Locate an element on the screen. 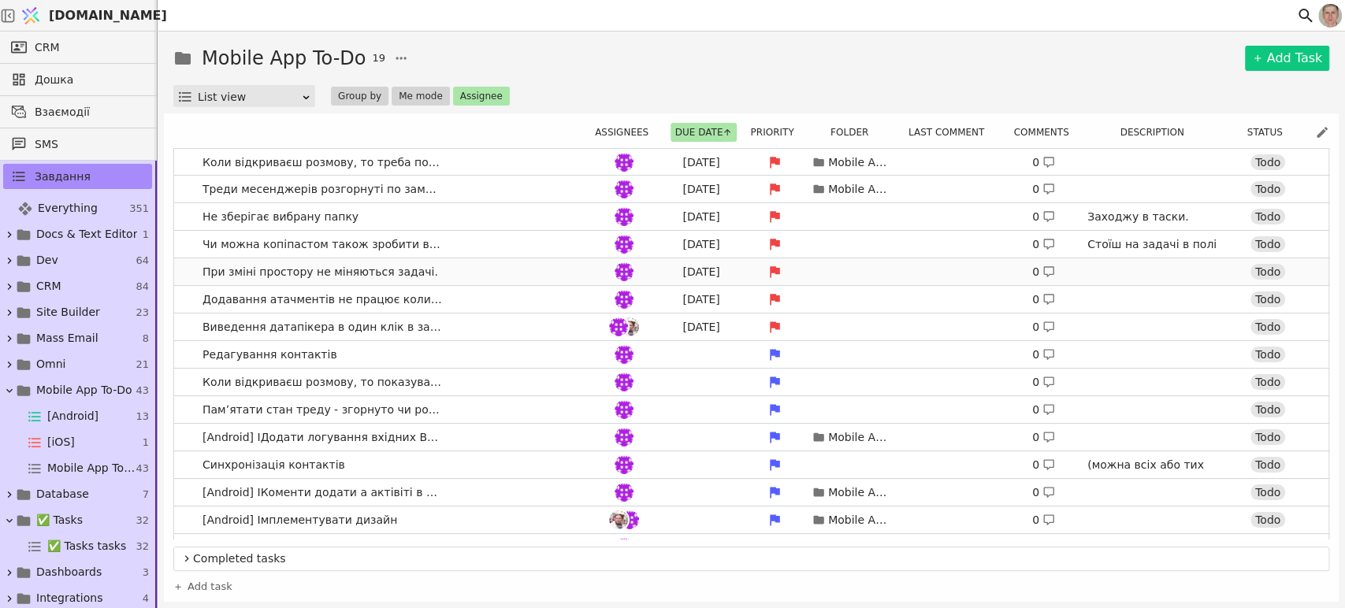 The width and height of the screenshot is (1345, 608). div: Last comment is located at coordinates (951, 132).